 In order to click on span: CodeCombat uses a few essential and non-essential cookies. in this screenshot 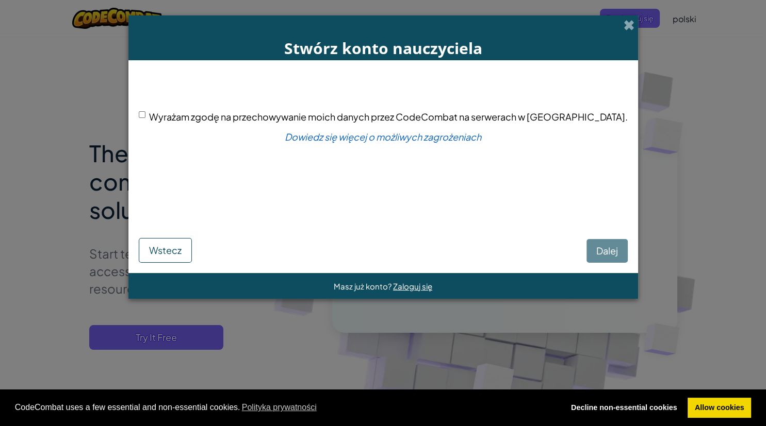, I will do `click(285, 408)`.